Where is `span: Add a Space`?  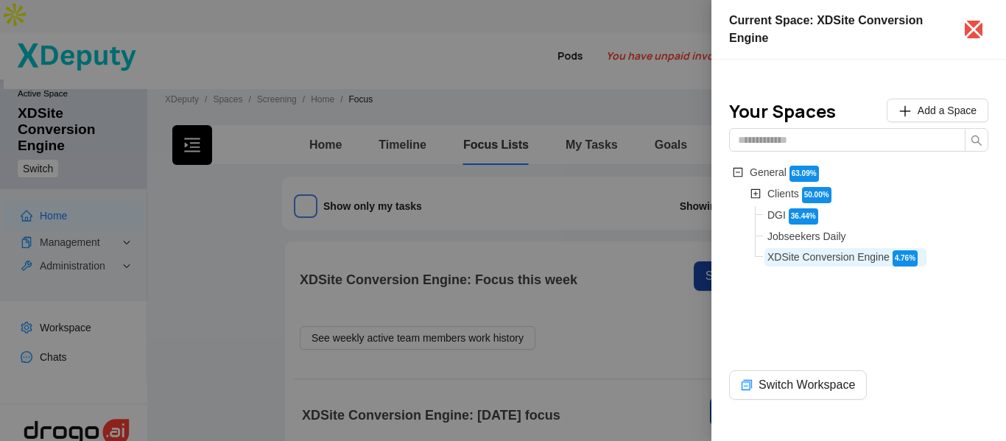
span: Add a Space is located at coordinates (947, 110).